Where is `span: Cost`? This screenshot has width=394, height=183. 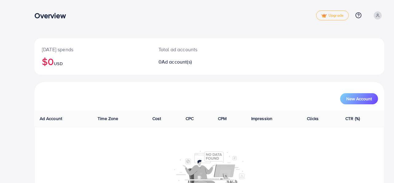 span: Cost is located at coordinates (157, 118).